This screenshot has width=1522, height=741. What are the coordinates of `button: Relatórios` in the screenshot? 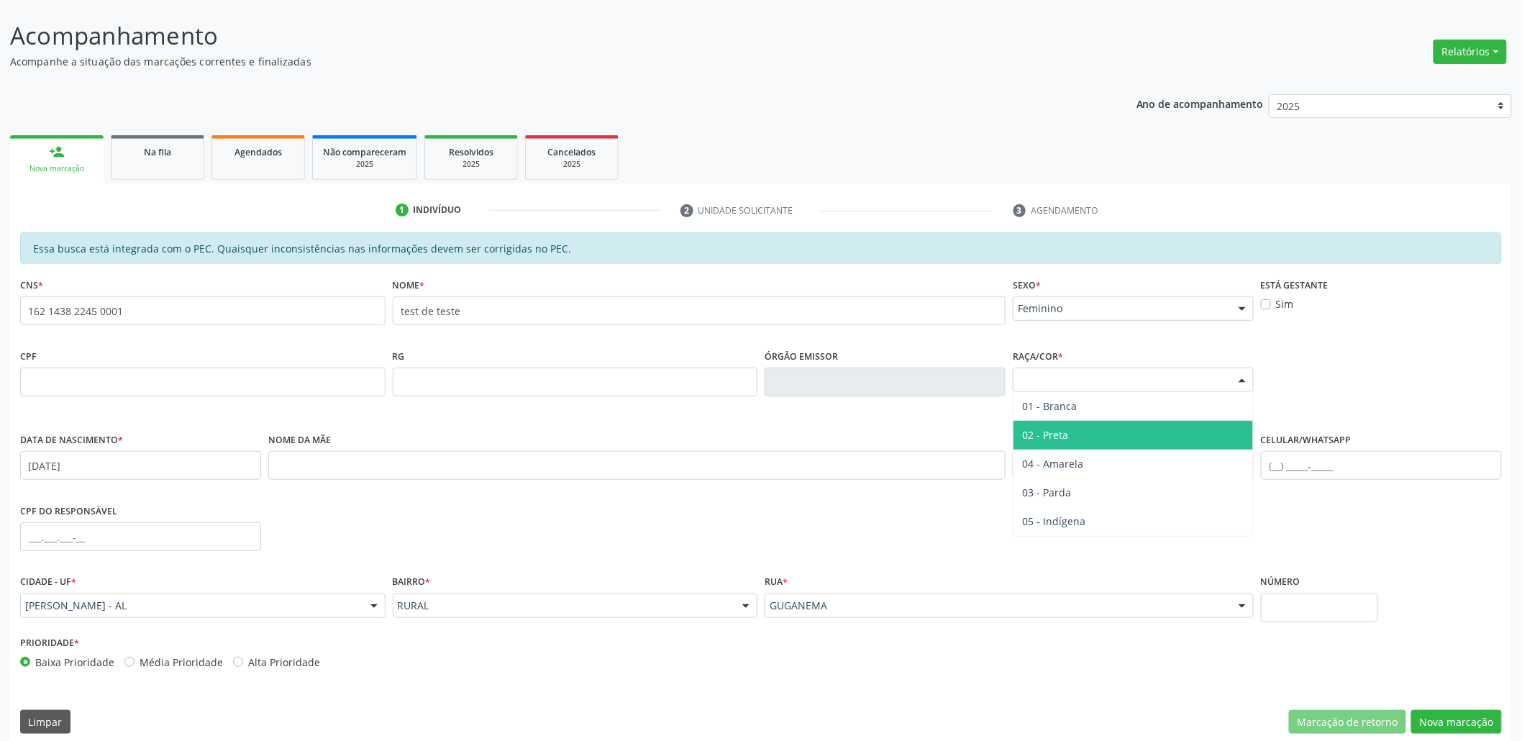 It's located at (1470, 52).